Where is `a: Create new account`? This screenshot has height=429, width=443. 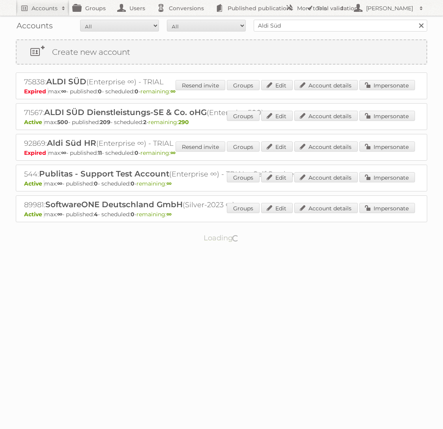
a: Create new account is located at coordinates (221, 52).